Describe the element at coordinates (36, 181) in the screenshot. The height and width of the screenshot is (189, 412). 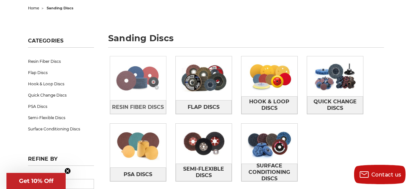
I see `span: Get 10% Off` at that location.